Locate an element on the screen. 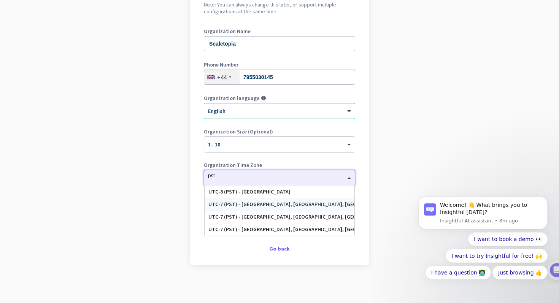  div: Quick reply options is located at coordinates (76, 71).